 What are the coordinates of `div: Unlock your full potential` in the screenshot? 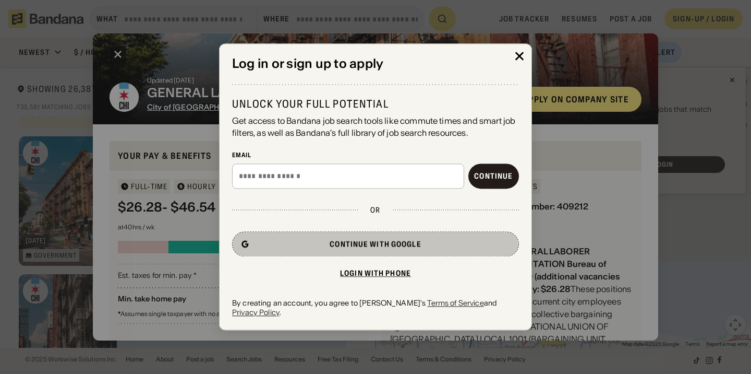 It's located at (376, 104).